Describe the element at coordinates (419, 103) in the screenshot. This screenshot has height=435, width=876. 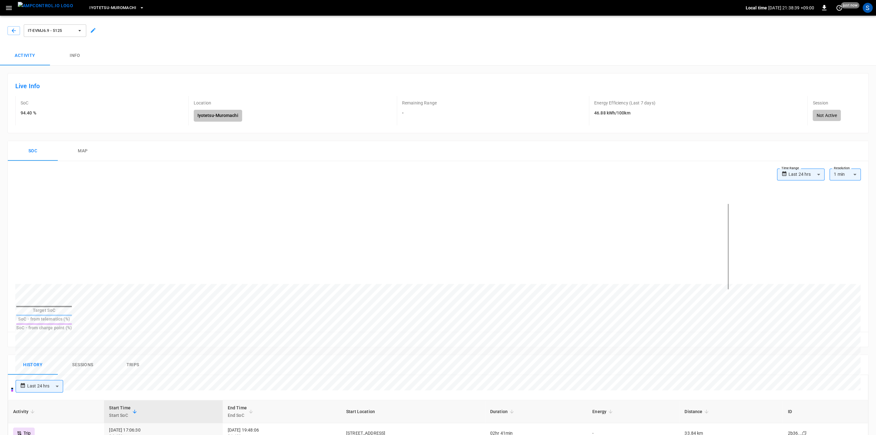
I see `p: Remaining Range` at that location.